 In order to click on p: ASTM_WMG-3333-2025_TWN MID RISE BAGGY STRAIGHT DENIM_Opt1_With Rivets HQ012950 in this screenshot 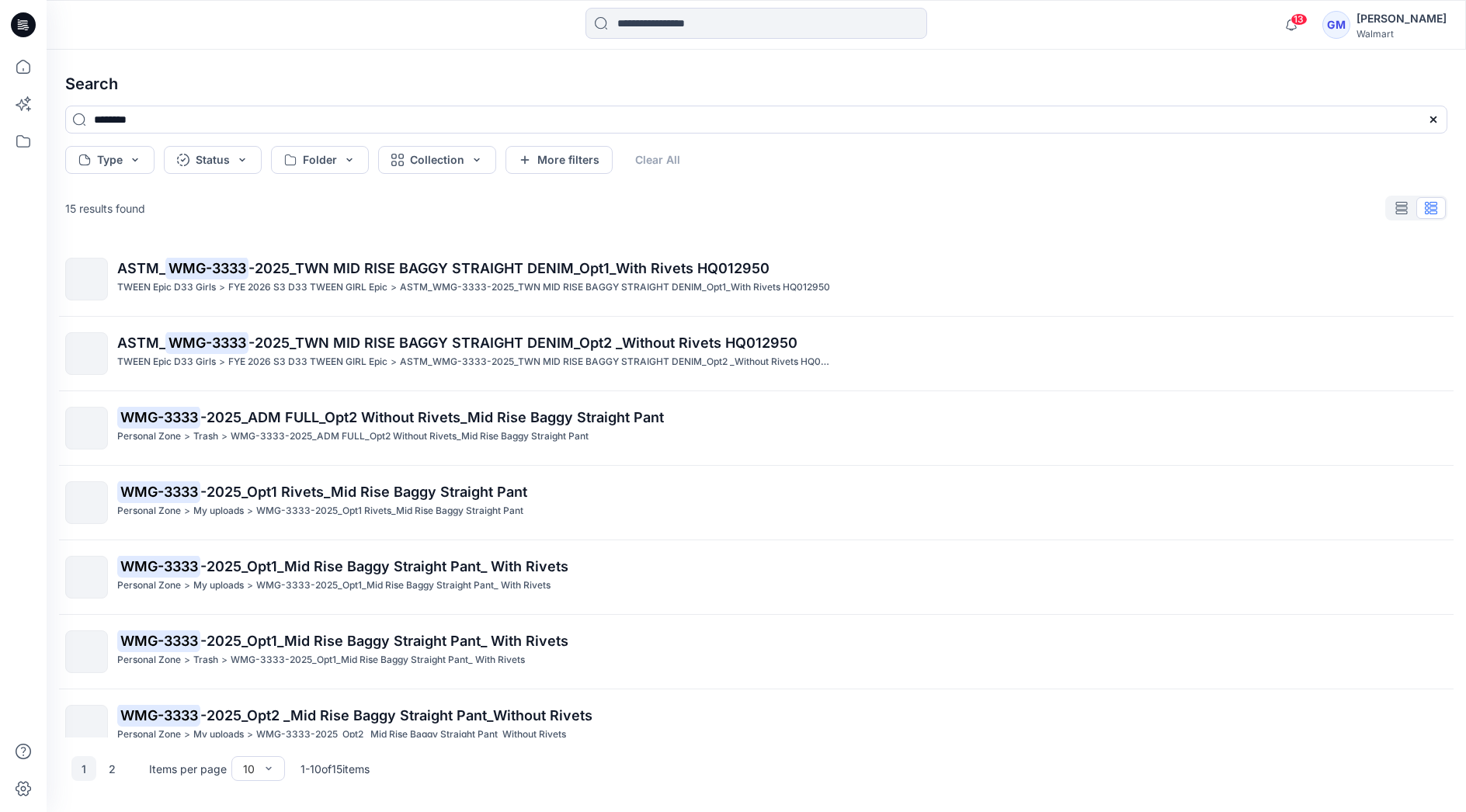, I will do `click(614, 287)`.